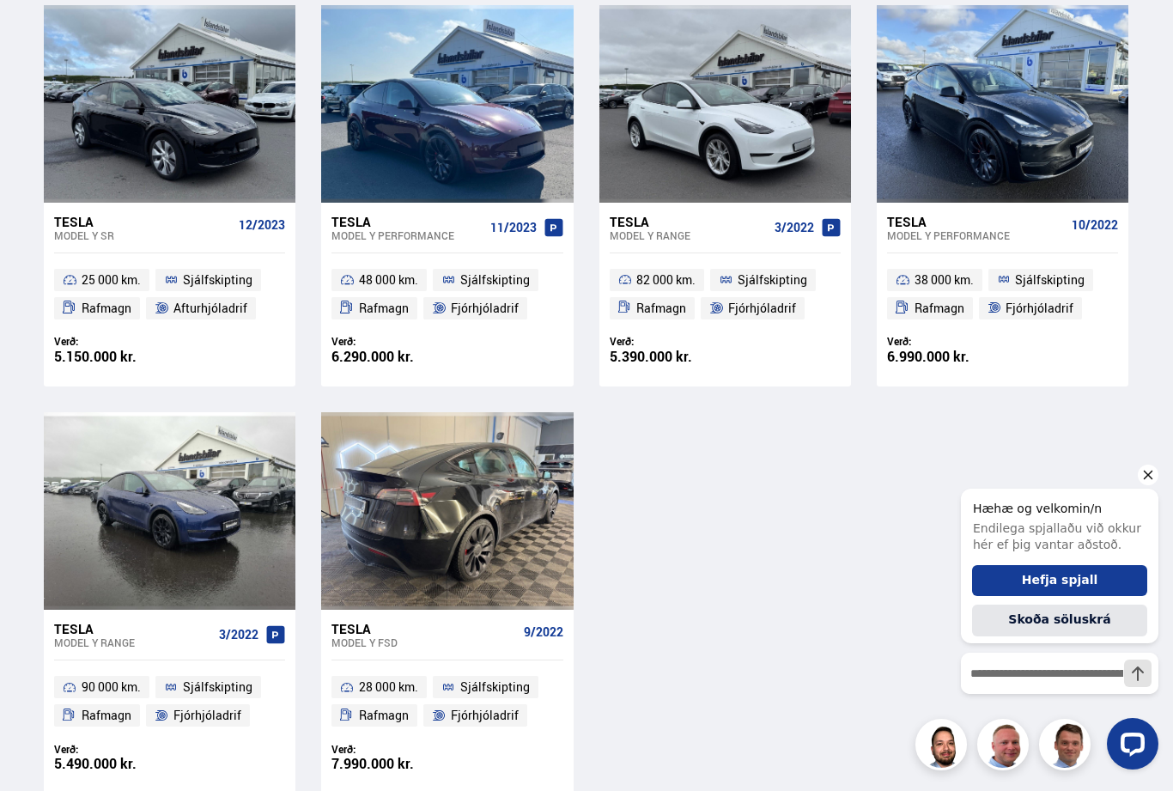  Describe the element at coordinates (262, 225) in the screenshot. I see `span: 12/2023` at that location.